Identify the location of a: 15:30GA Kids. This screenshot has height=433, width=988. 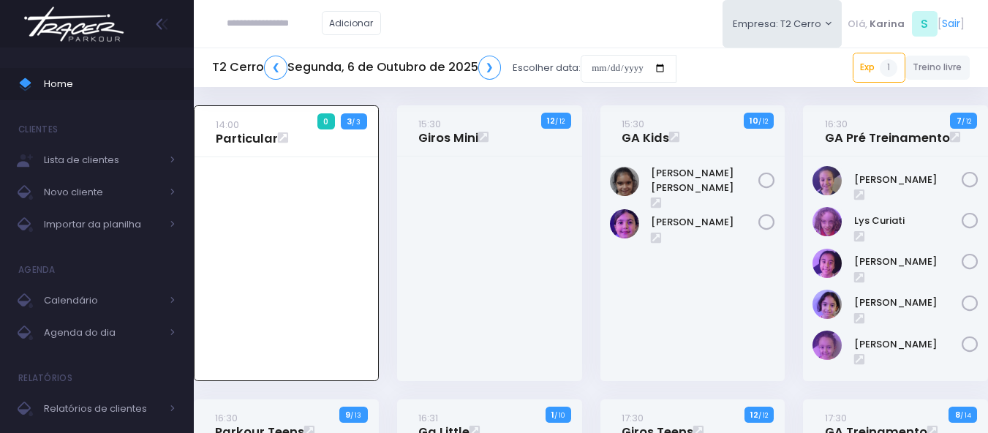
(645, 131).